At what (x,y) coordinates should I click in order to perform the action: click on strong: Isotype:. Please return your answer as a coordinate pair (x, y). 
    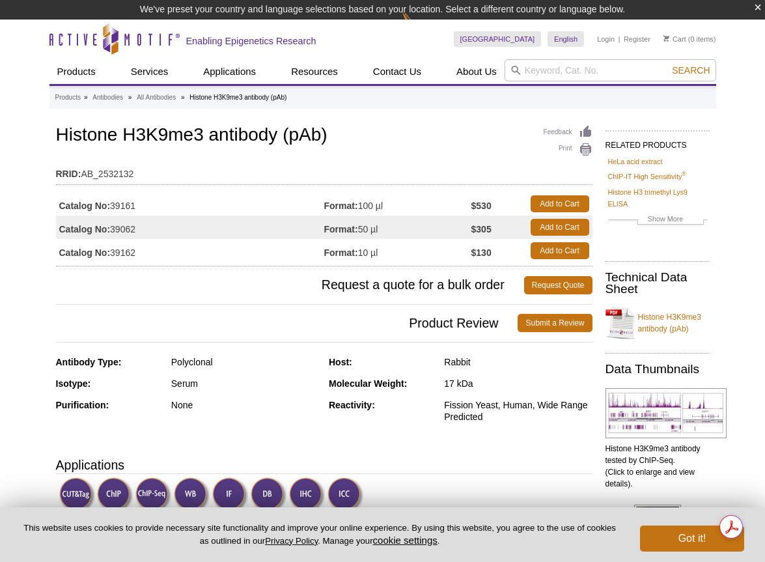
    Looking at the image, I should click on (74, 383).